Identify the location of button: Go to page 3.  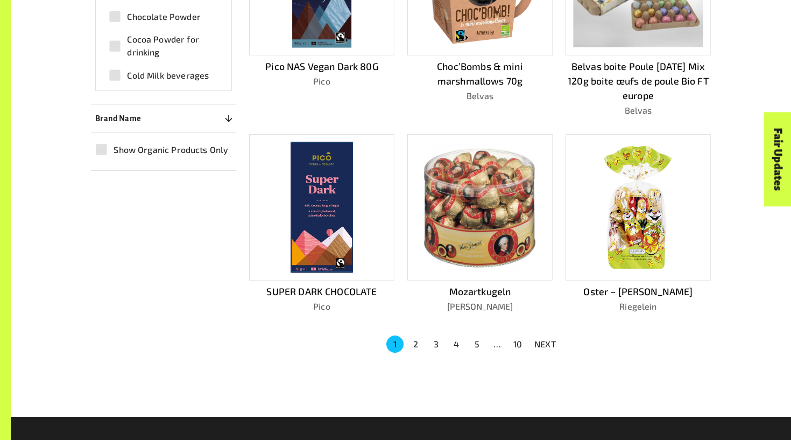
(436, 344).